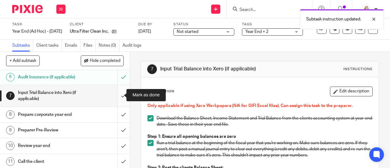  I want to click on h1: Audit Insurance (if applicable), so click(49, 77).